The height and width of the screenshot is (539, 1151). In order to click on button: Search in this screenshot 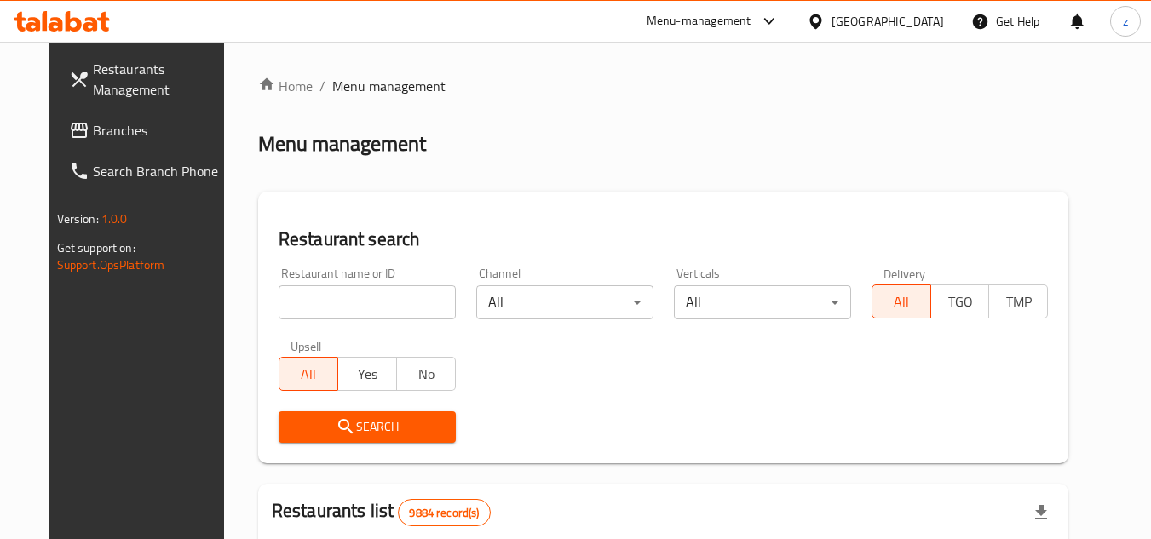, I will do `click(367, 427)`.